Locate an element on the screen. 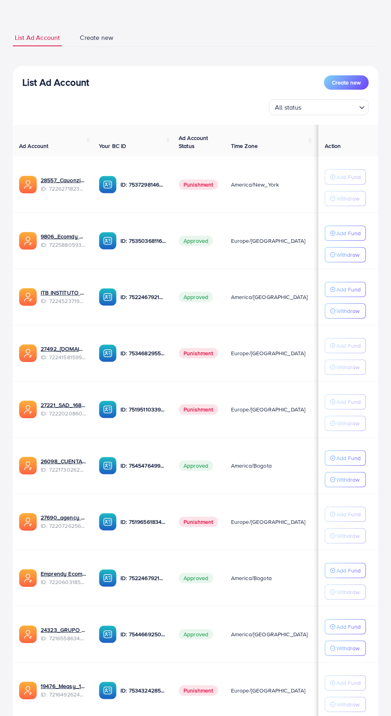  p: ID: 7534324285708468240 is located at coordinates (143, 690).